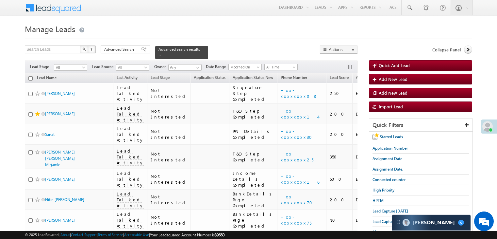 This screenshot has width=497, height=239. I want to click on div: EQ26460635, so click(382, 157).